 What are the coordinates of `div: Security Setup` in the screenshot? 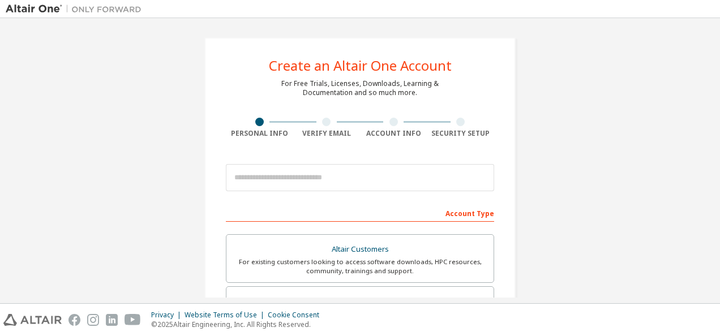 It's located at (461, 134).